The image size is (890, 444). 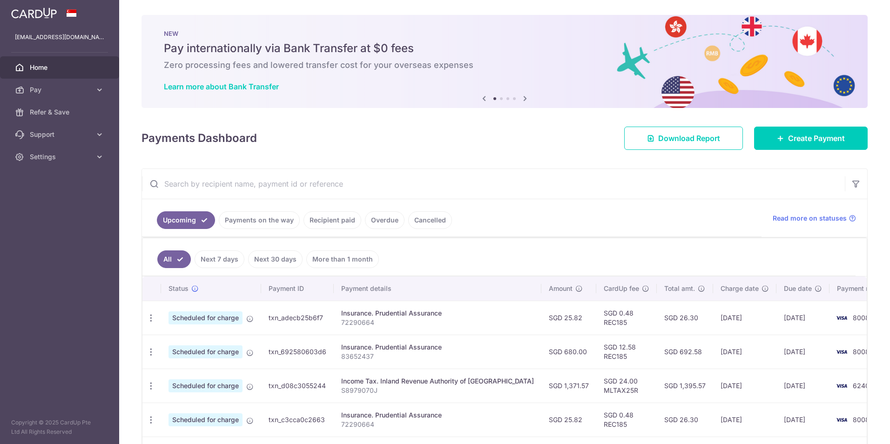 I want to click on span: Amount, so click(x=561, y=289).